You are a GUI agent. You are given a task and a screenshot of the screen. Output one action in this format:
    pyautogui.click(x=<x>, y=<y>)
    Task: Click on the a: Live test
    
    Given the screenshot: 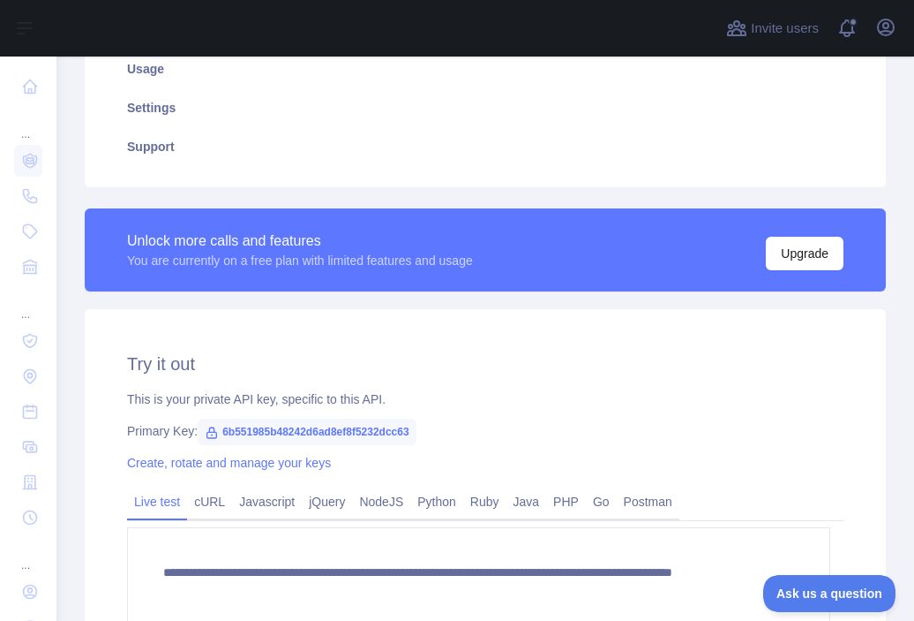 What is the action you would take?
    pyautogui.click(x=157, y=501)
    